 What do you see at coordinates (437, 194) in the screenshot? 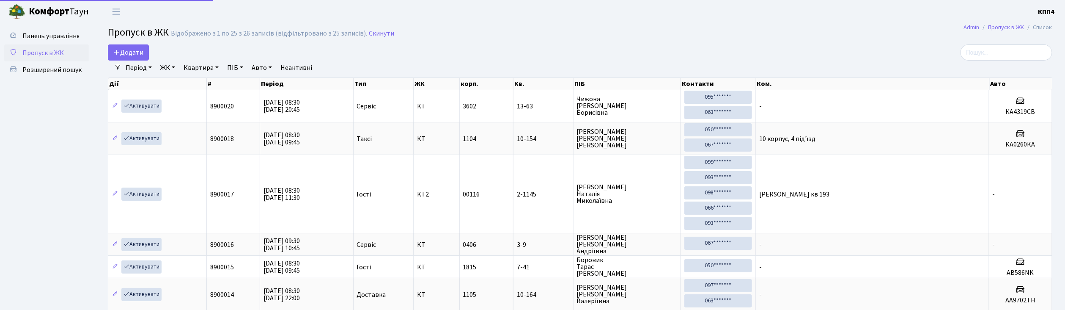
I see `span: КТ2` at bounding box center [437, 194].